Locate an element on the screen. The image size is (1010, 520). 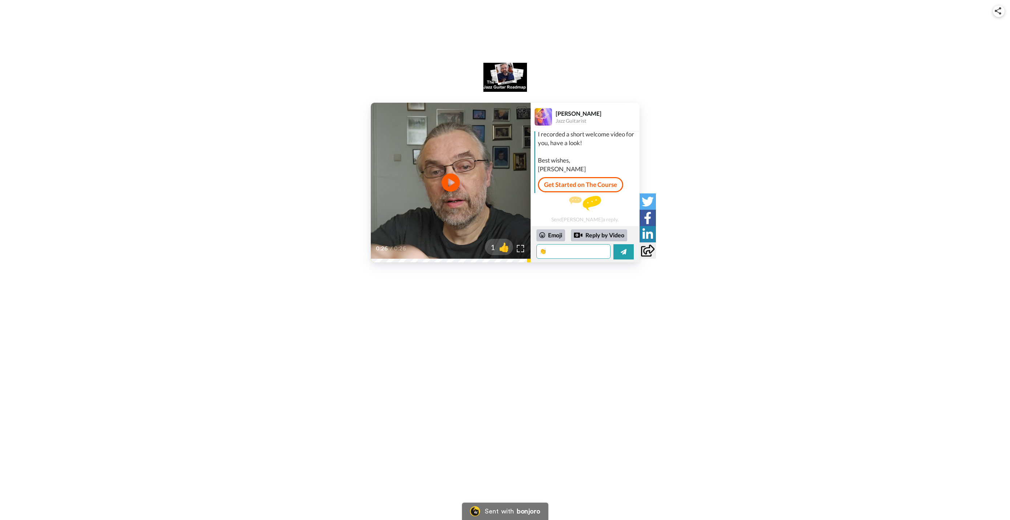
div: Emoji is located at coordinates (550, 235).